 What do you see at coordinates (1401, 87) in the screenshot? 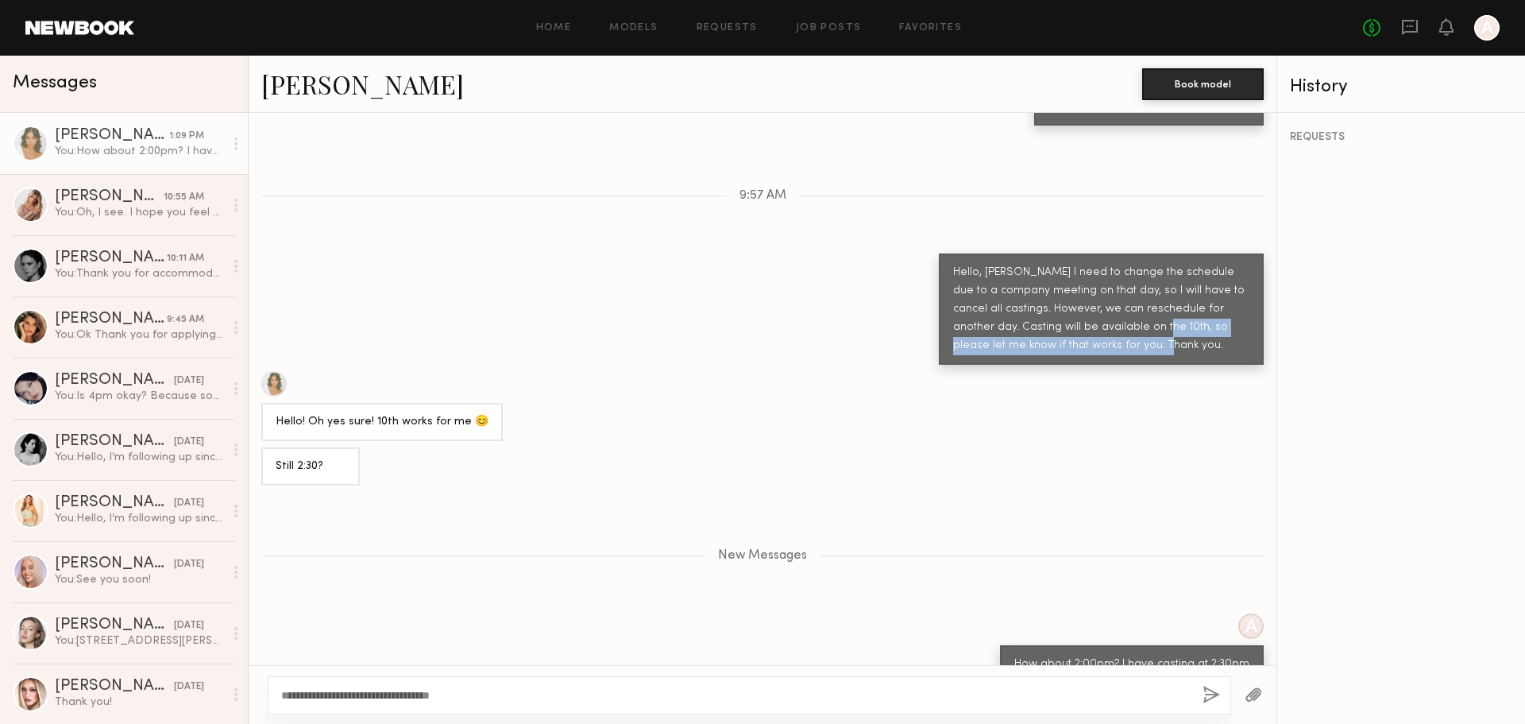
I see `div: History` at bounding box center [1401, 87].